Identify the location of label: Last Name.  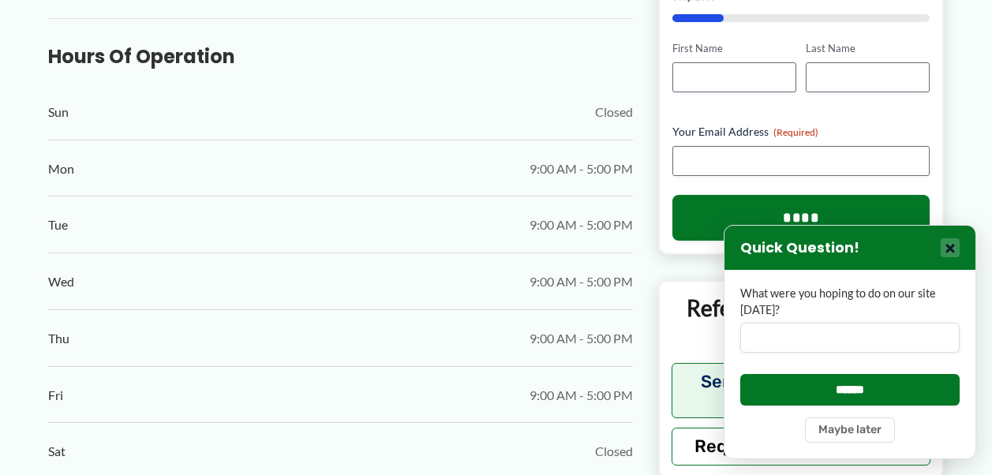
(868, 49).